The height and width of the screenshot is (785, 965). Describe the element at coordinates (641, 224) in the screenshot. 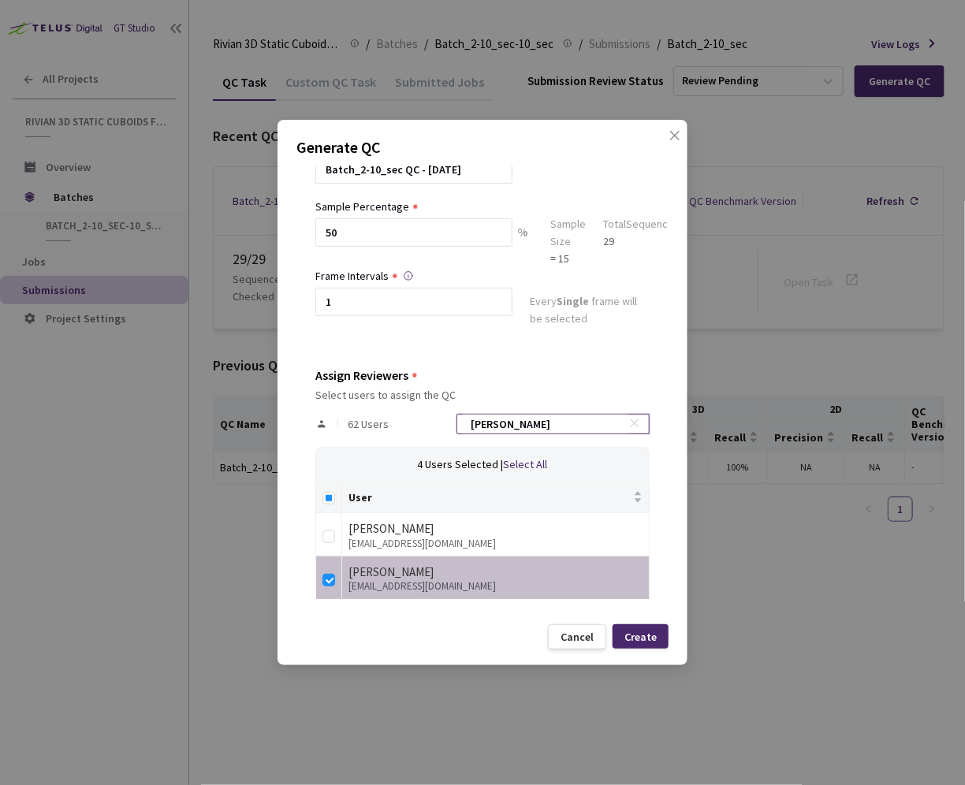

I see `div: Total Sequences` at that location.